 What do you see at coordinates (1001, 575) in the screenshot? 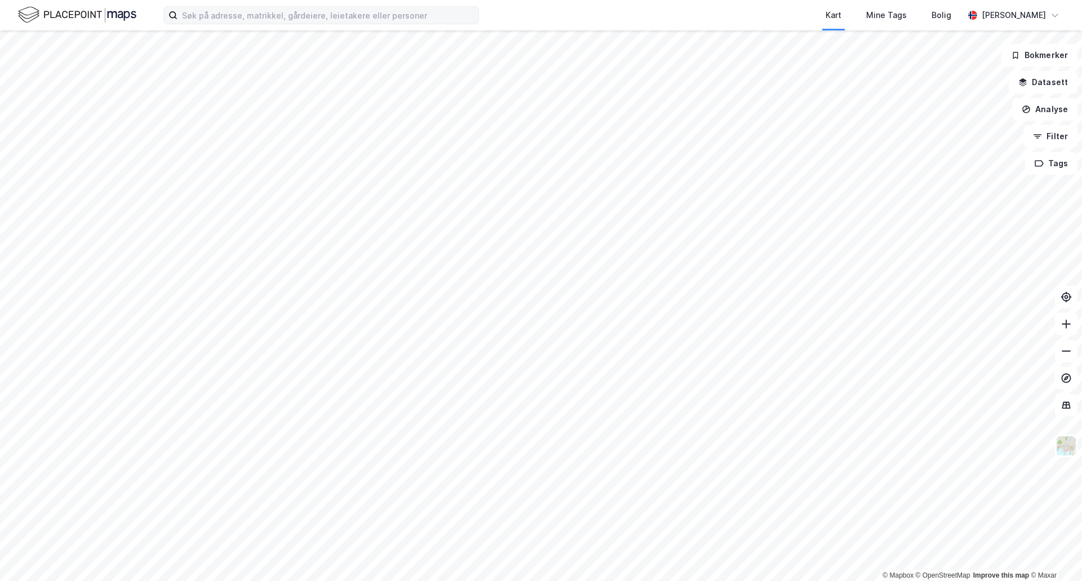
I see `a: Improve this map` at bounding box center [1001, 575].